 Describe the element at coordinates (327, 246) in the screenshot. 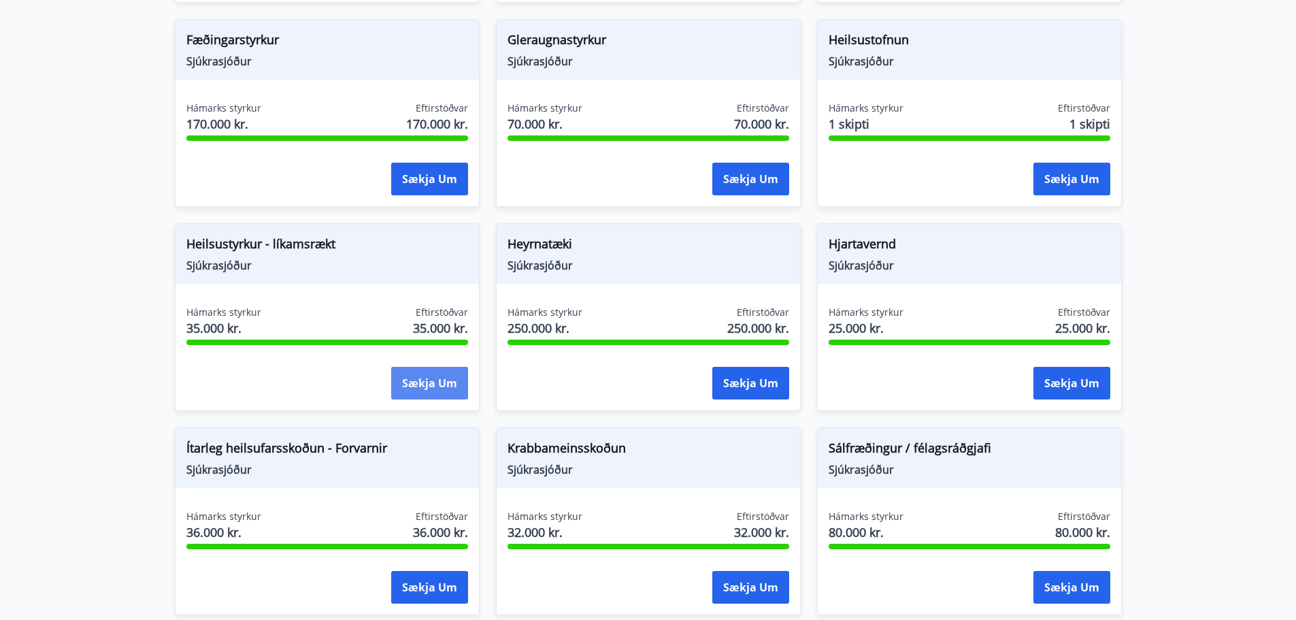

I see `span: Heilsustyrkur - líkamsrækt` at that location.